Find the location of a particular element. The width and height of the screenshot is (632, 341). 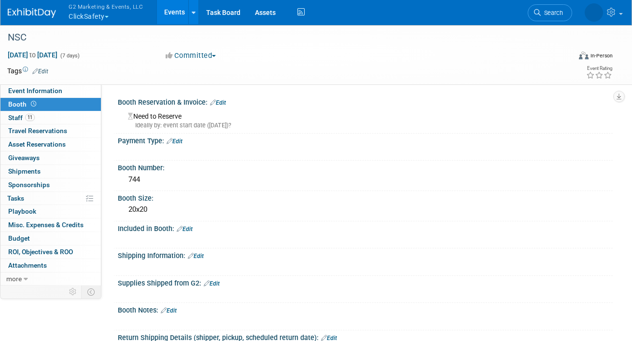

div: In-Person is located at coordinates (601, 56).